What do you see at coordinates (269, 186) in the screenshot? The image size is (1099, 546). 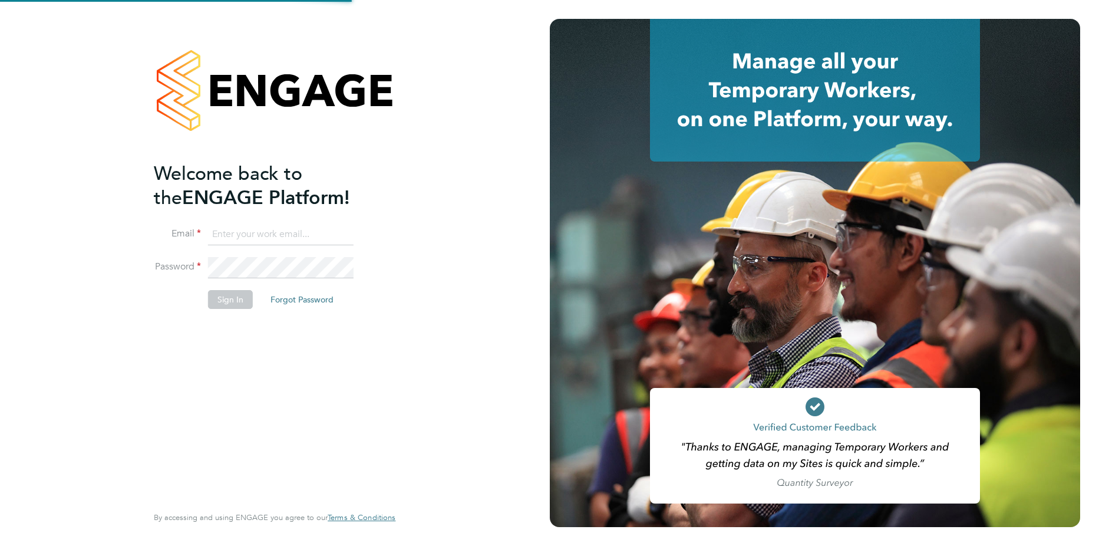 I see `h2: ENGAGE Platform!` at bounding box center [269, 186].